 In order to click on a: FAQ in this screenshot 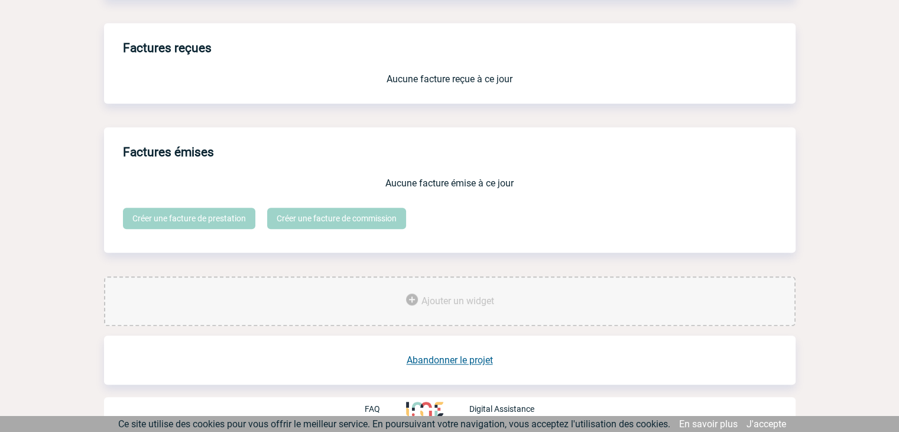, I will do `click(386, 408)`.